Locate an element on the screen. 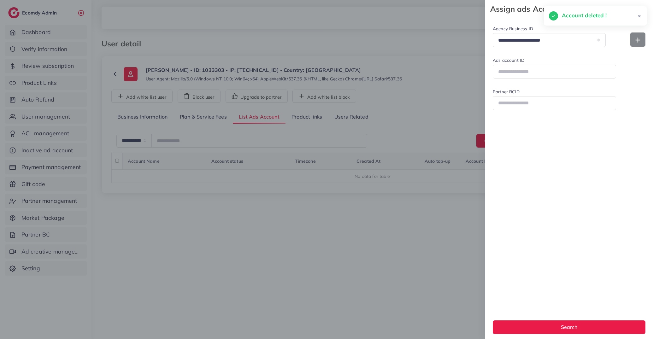  label: Ads account ID is located at coordinates (554, 60).